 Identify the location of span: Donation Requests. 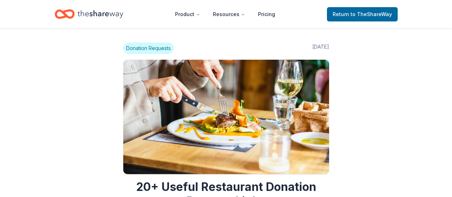
(148, 48).